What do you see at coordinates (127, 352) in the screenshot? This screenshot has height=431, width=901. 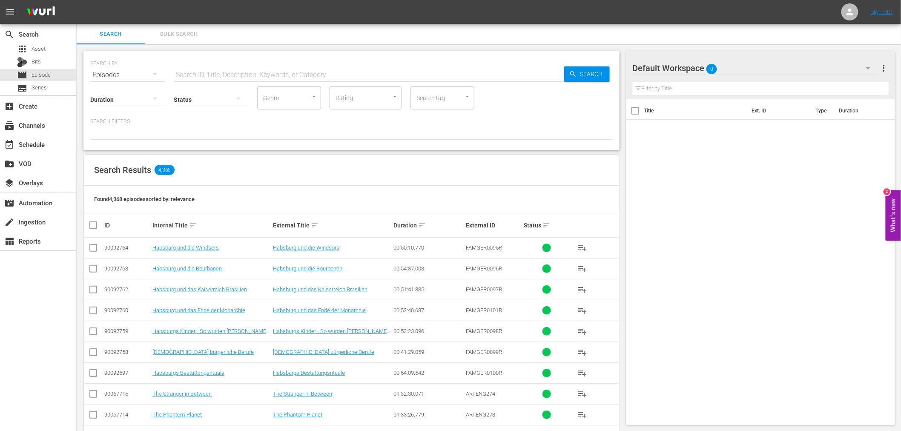 I see `div: 90092758` at bounding box center [127, 352].